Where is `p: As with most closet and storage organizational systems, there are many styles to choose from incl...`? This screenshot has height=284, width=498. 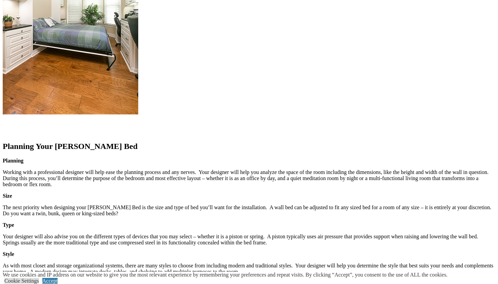
p: As with most closet and storage organizational systems, there are many styles to choose from incl... is located at coordinates (249, 269).